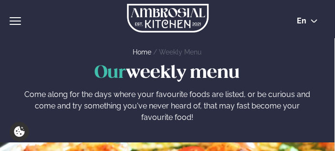 The image size is (335, 151). Describe the element at coordinates (180, 52) in the screenshot. I see `a: Weekly Menu` at that location.